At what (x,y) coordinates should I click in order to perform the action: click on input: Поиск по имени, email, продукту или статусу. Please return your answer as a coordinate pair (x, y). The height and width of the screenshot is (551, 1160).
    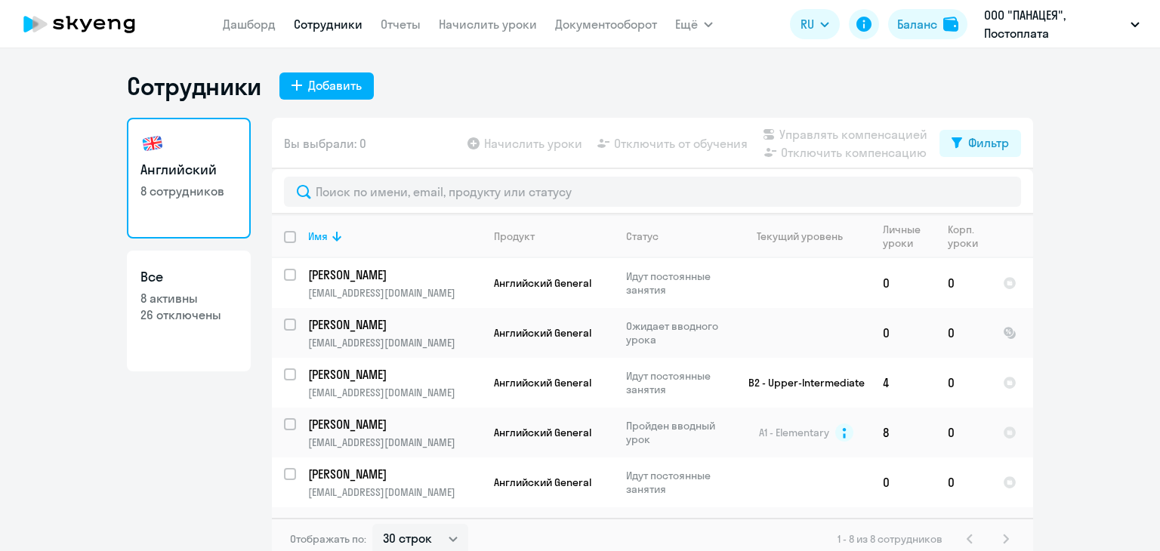
    Looking at the image, I should click on (652, 192).